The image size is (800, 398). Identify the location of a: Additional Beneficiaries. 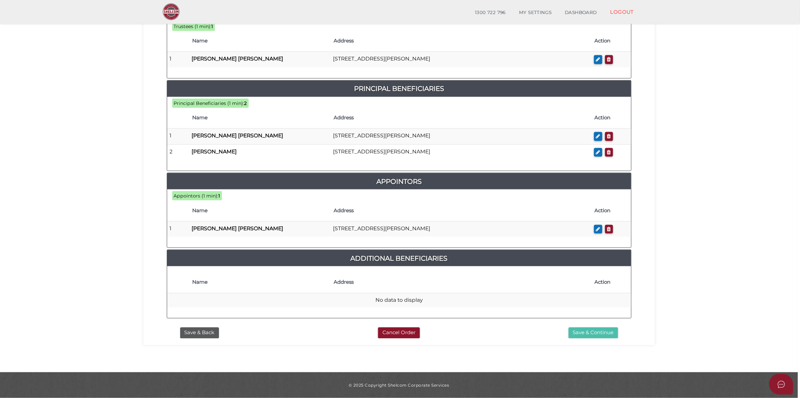
(399, 259).